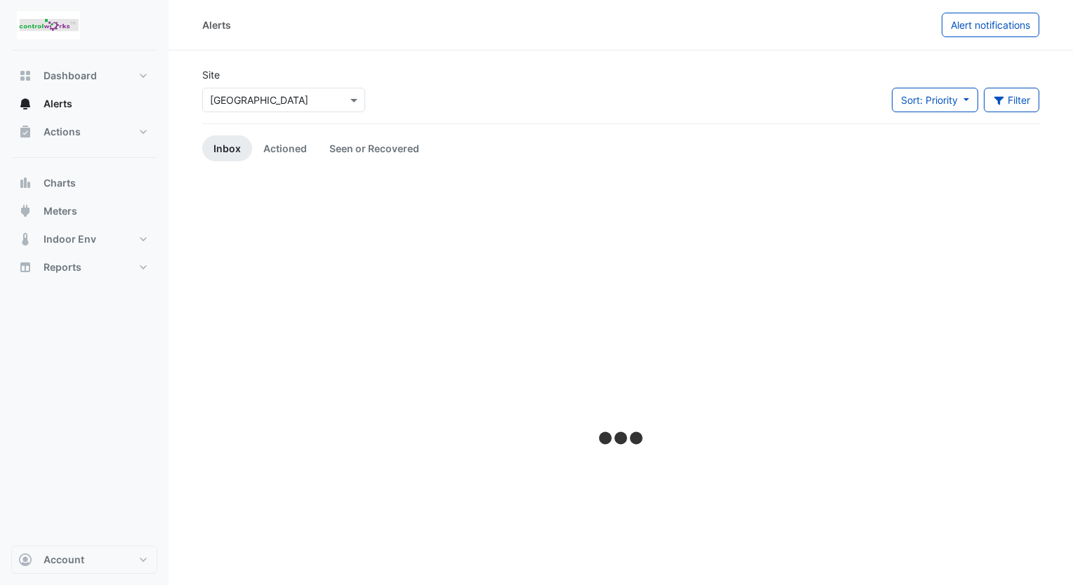  I want to click on app-icon: Charts, so click(25, 183).